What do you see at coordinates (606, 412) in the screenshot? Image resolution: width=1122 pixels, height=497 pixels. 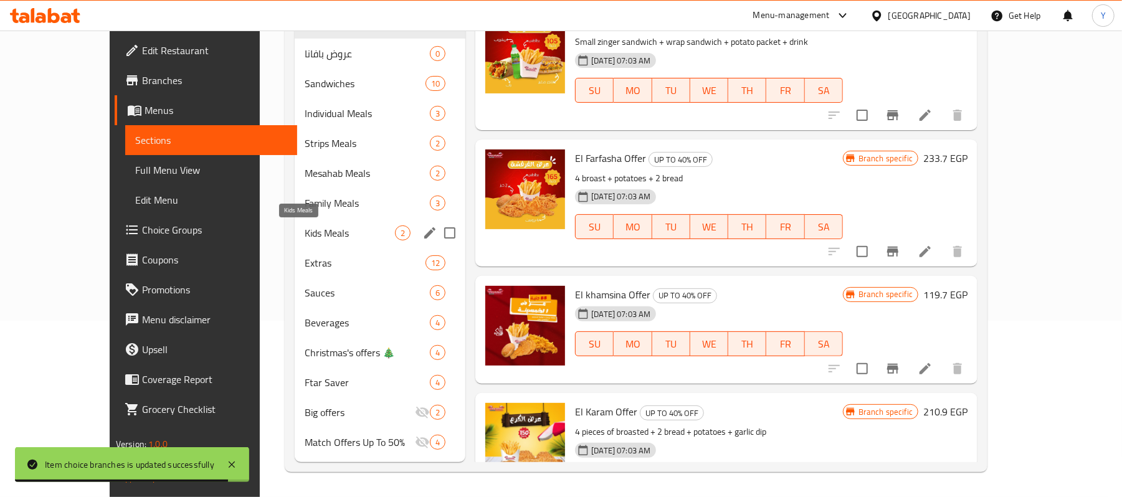 I see `span: El Karam Offer` at bounding box center [606, 412].